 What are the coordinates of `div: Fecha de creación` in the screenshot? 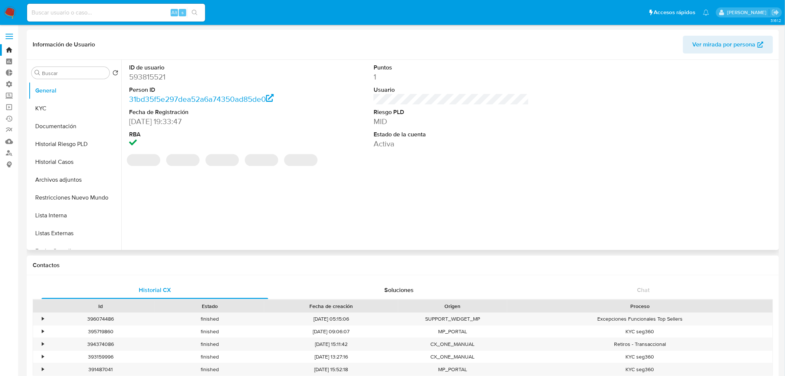 It's located at (331, 306).